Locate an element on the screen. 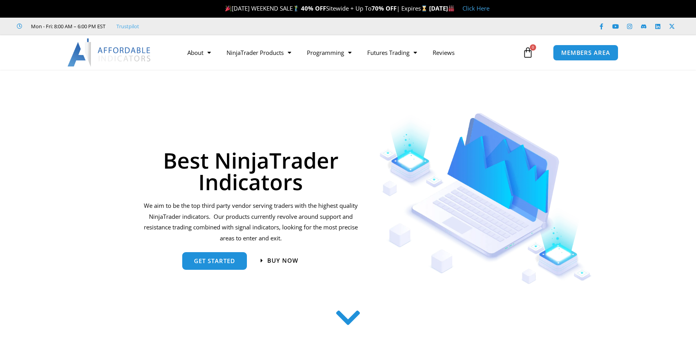  span: Buy now is located at coordinates (282, 260).